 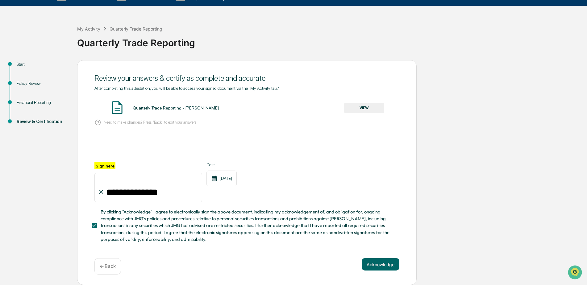 I want to click on a: 🗄️Attestations, so click(x=60, y=81).